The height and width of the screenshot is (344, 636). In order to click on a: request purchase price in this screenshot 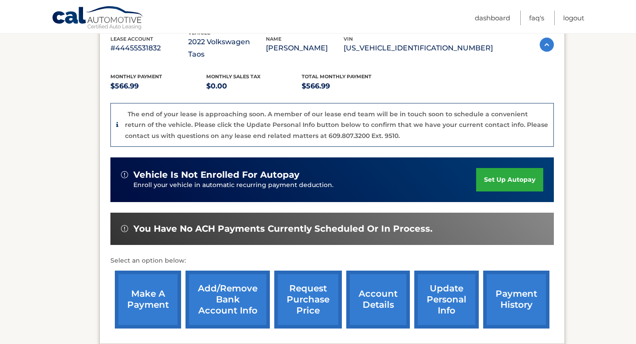, I will do `click(308, 299)`.